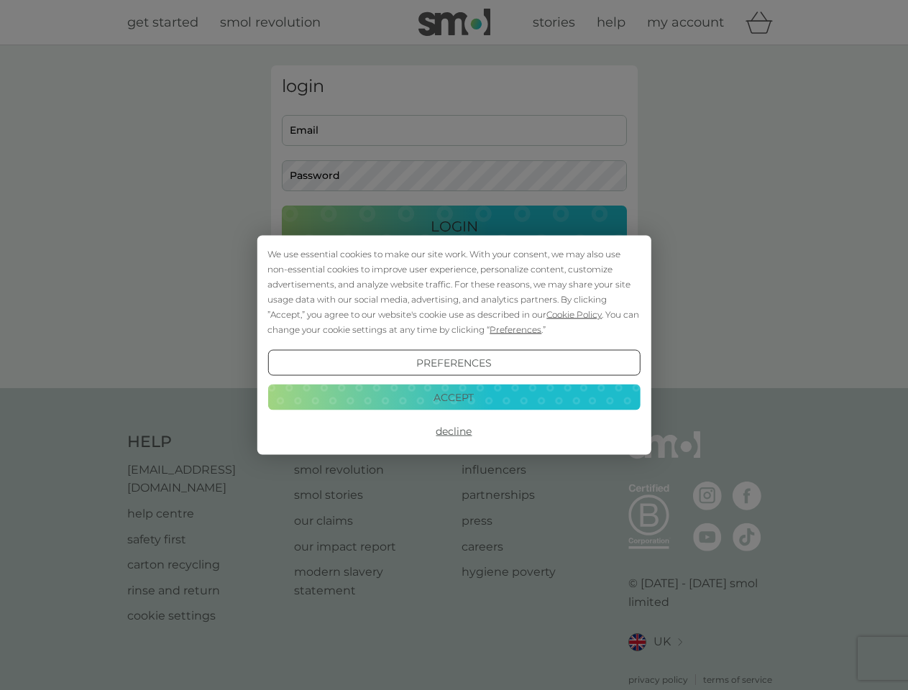 The height and width of the screenshot is (690, 908). Describe the element at coordinates (515, 329) in the screenshot. I see `span: Preferences` at that location.